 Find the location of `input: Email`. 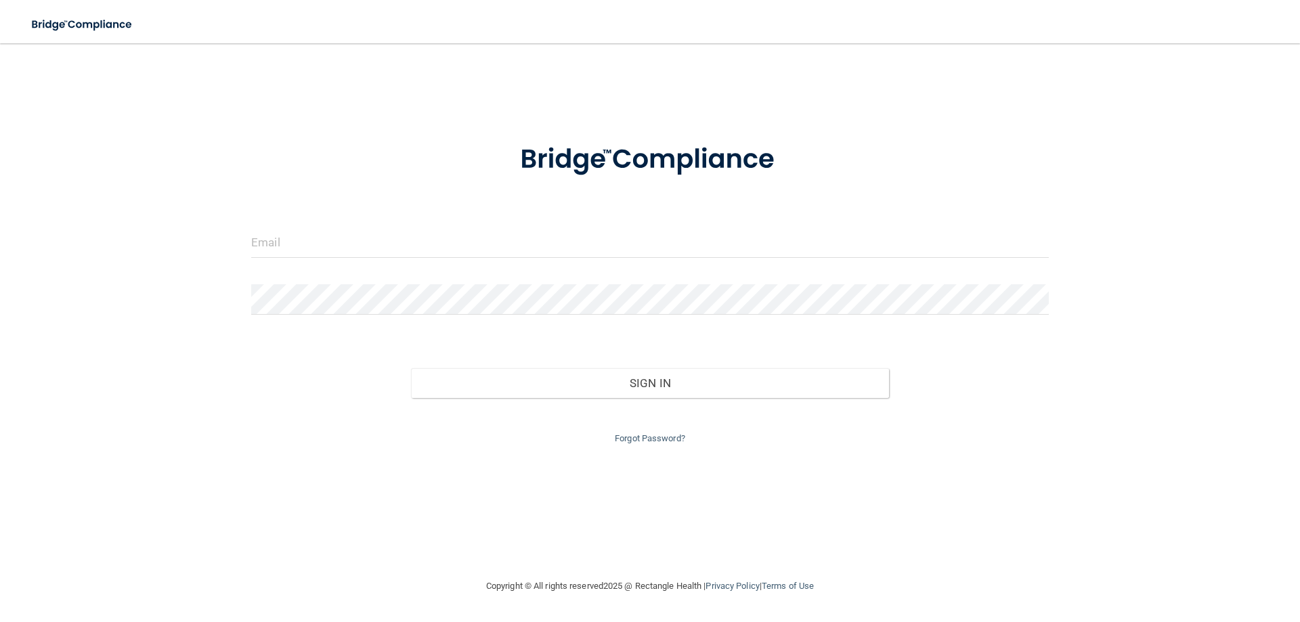

input: Email is located at coordinates (650, 242).